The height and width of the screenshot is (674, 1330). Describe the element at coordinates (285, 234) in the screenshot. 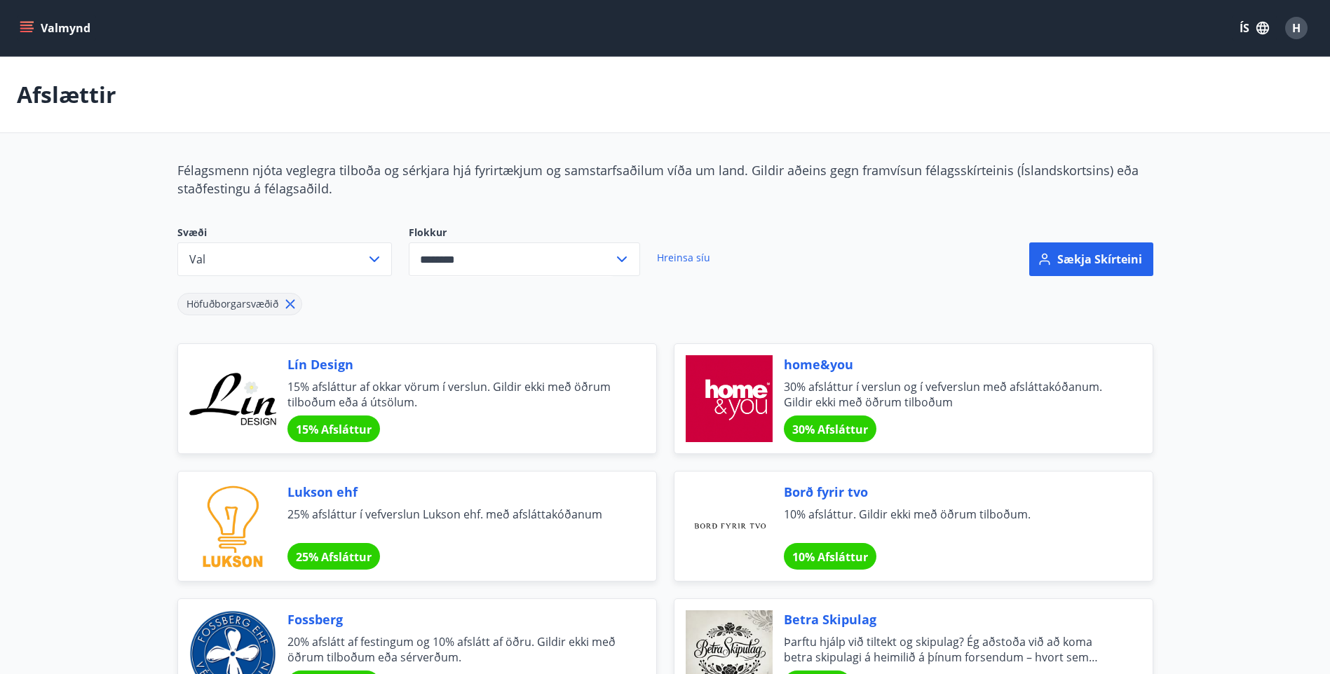

I see `span: Svæði` at that location.